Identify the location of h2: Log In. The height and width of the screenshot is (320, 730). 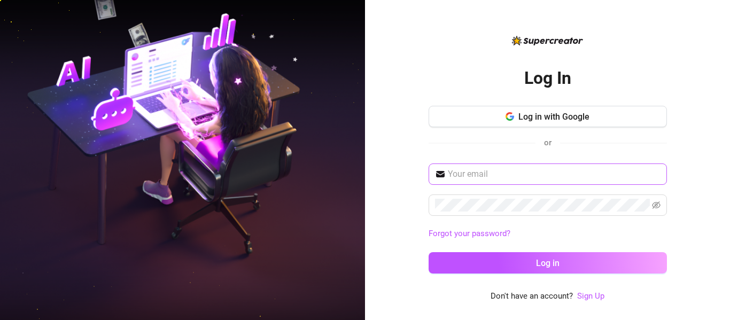
(548, 78).